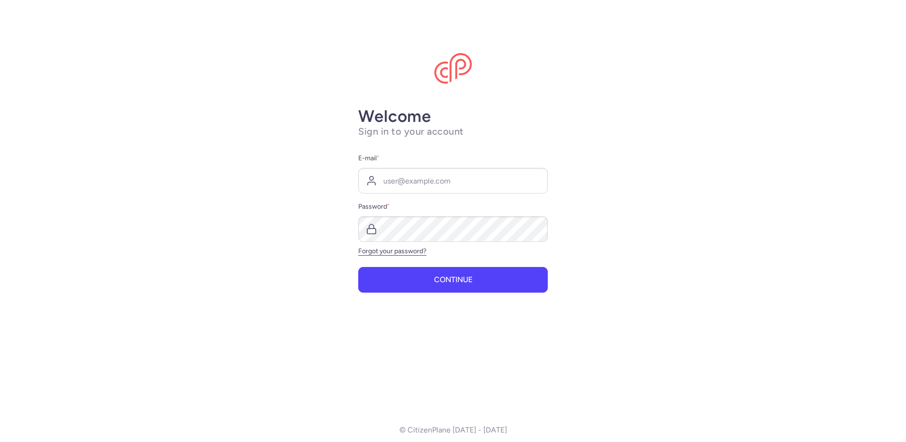  I want to click on h1: Sign in to your account, so click(453, 131).